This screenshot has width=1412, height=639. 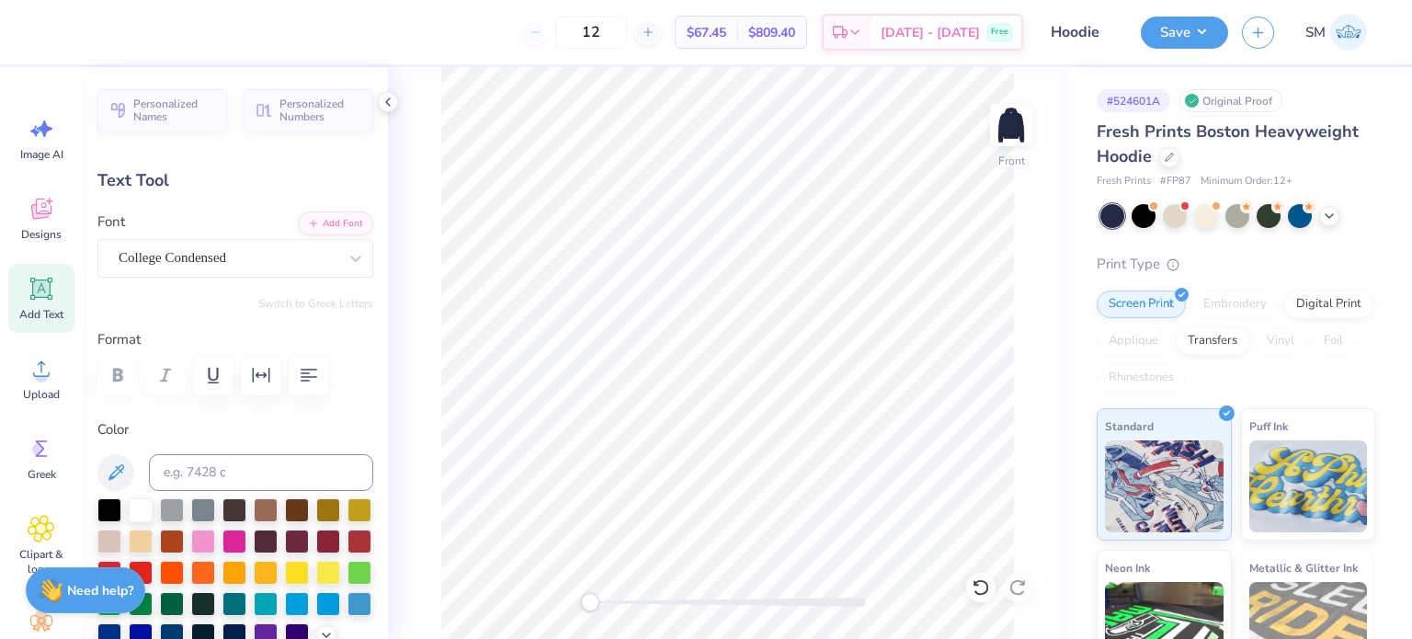 What do you see at coordinates (999, 32) in the screenshot?
I see `span: Free` at bounding box center [999, 32].